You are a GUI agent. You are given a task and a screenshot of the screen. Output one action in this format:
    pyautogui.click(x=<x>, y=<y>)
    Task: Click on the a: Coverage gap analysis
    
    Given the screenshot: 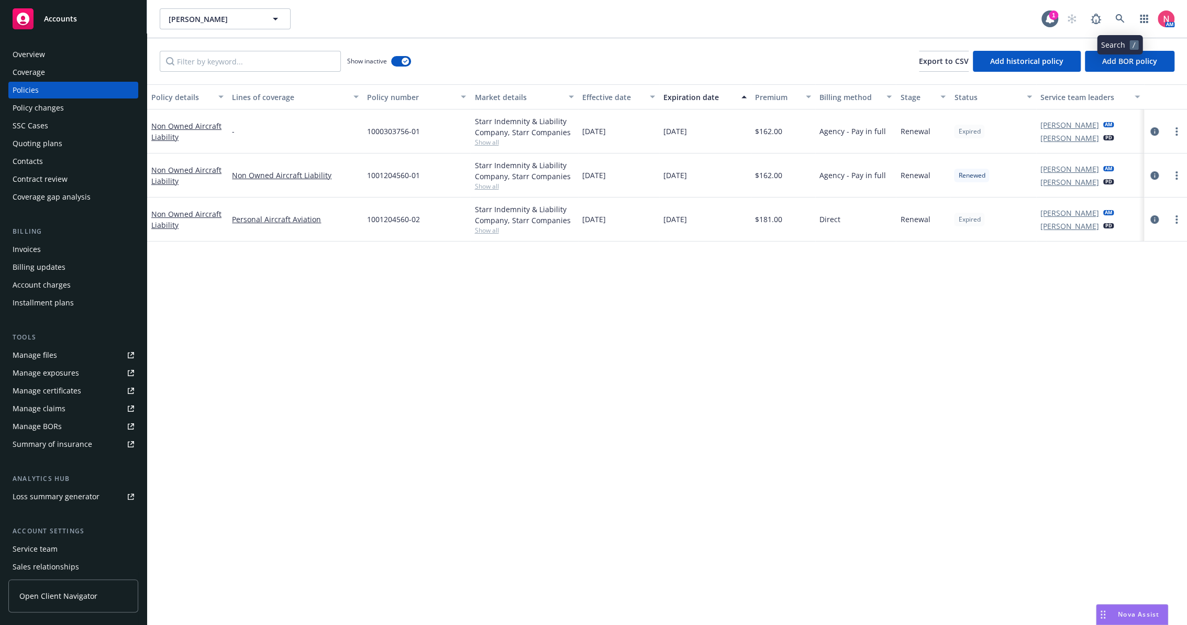 What is the action you would take?
    pyautogui.click(x=73, y=197)
    